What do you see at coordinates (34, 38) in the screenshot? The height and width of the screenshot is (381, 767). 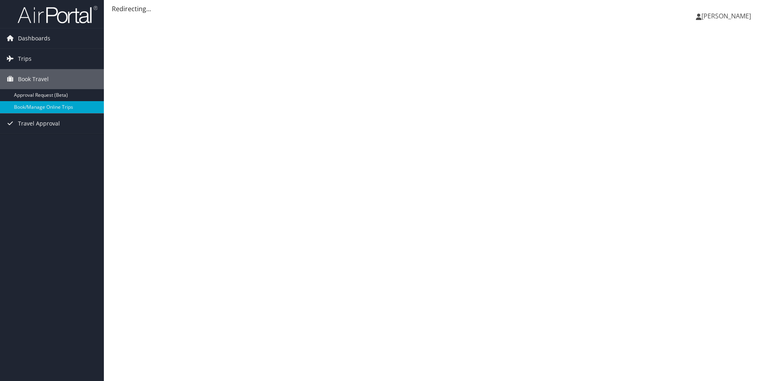 I see `span: Dashboards` at bounding box center [34, 38].